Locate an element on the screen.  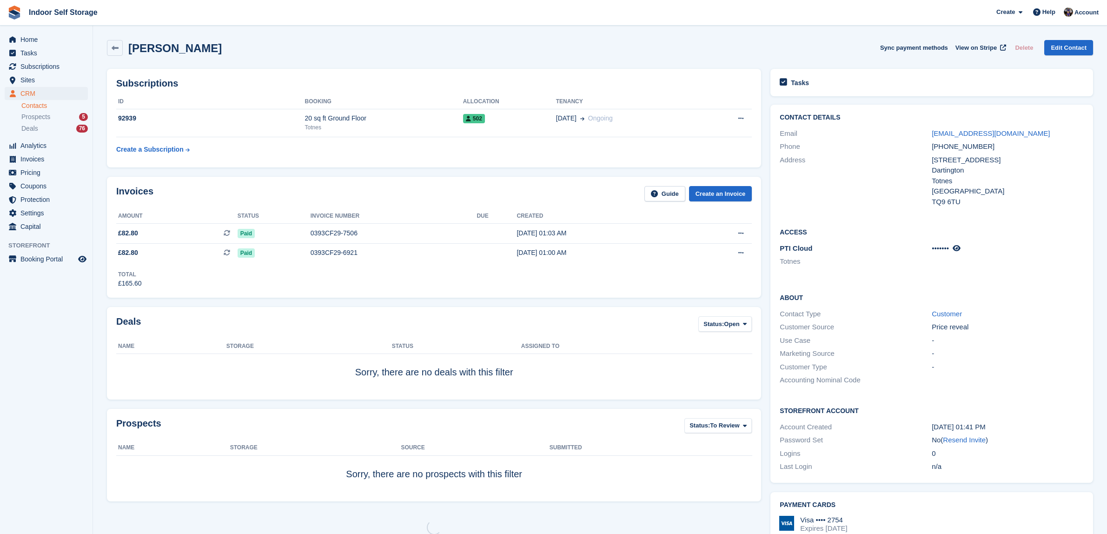
span: CRM is located at coordinates (48, 93).